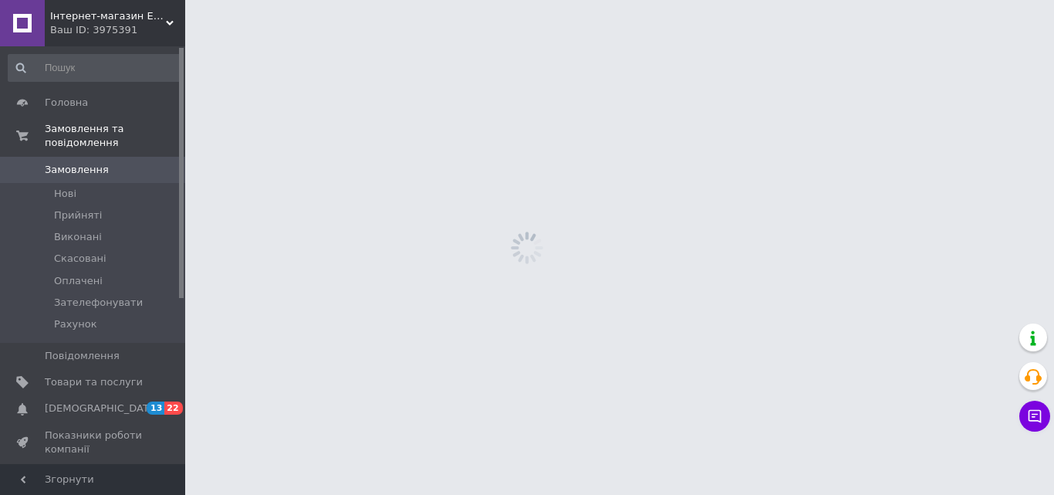 The width and height of the screenshot is (1054, 495). Describe the element at coordinates (80, 259) in the screenshot. I see `span: Скасовані` at that location.